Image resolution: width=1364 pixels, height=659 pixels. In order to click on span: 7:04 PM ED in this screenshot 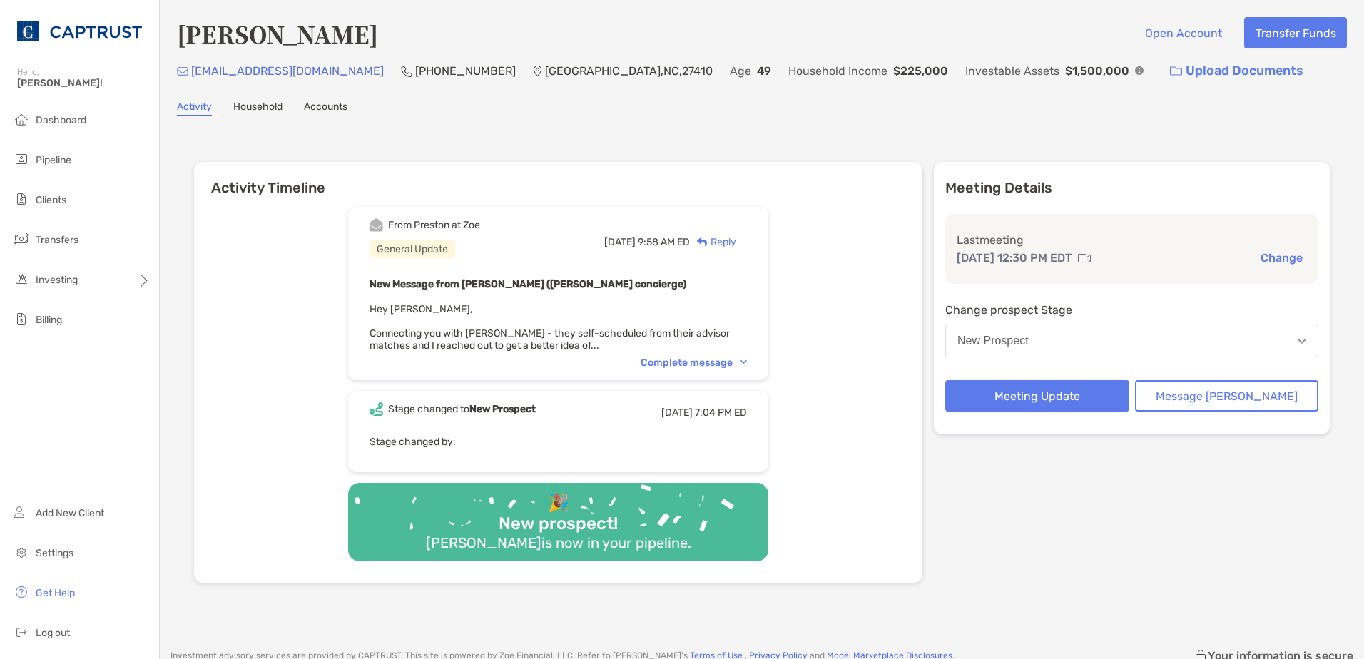, I will do `click(721, 412)`.